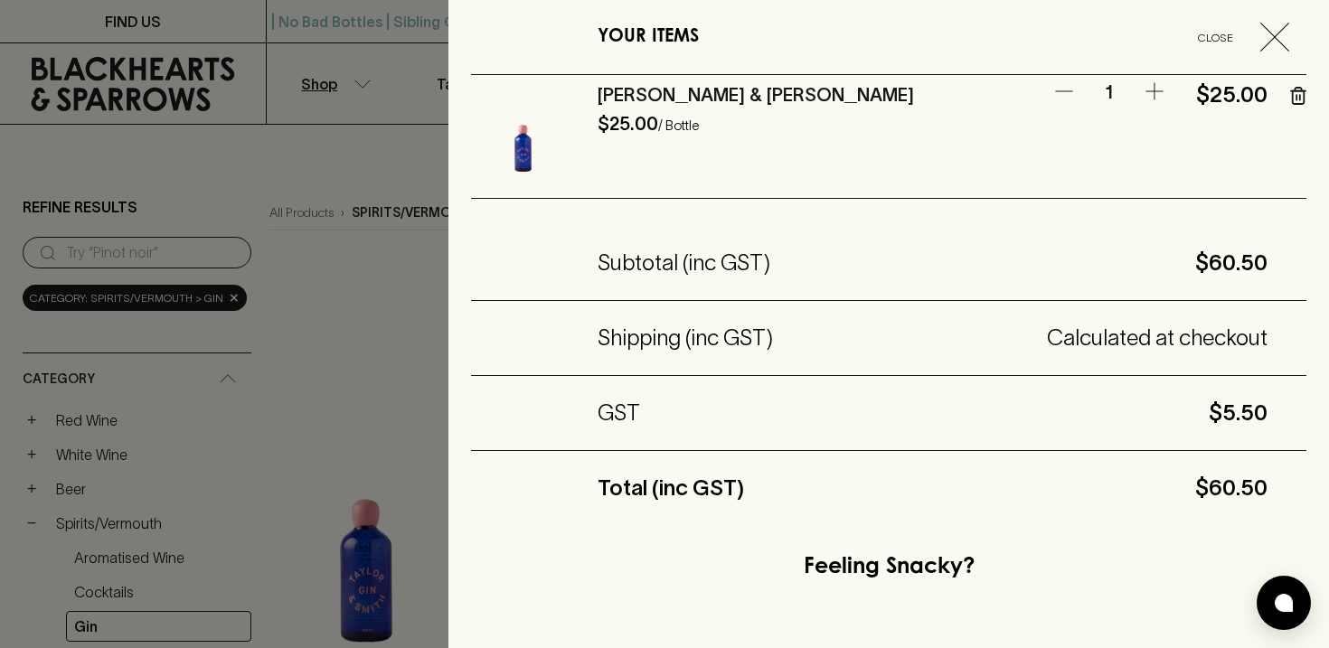  What do you see at coordinates (954, 413) in the screenshot?
I see `h5: $5.50` at bounding box center [954, 413].